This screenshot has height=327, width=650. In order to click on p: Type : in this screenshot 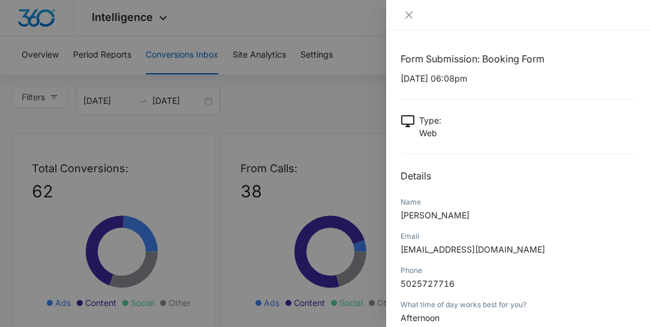, I will do `click(430, 120)`.